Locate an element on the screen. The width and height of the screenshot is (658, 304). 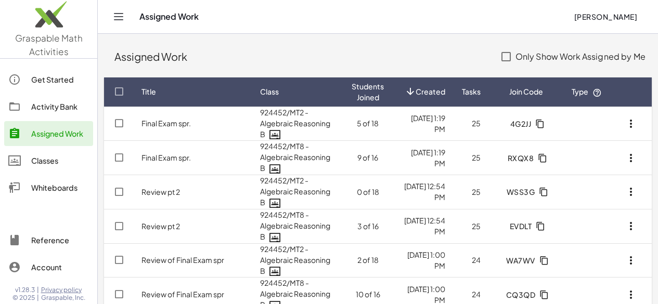
span: Graspable Math Activities is located at coordinates (49, 45).